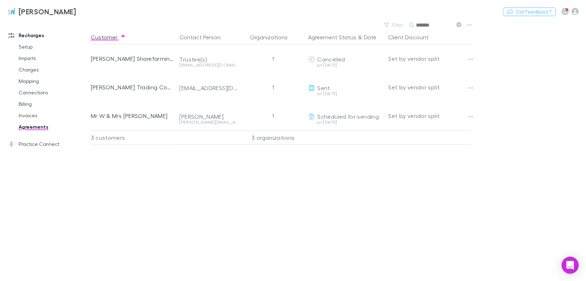 The image size is (586, 281). I want to click on span: Cancelled, so click(331, 59).